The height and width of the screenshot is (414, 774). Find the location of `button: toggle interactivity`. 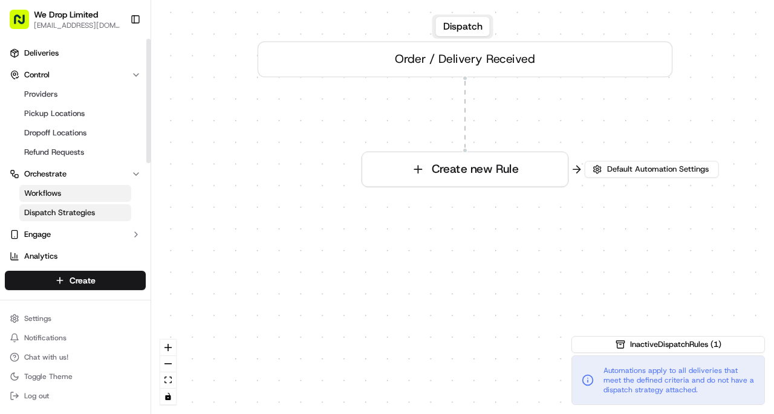

button: toggle interactivity is located at coordinates (168, 397).